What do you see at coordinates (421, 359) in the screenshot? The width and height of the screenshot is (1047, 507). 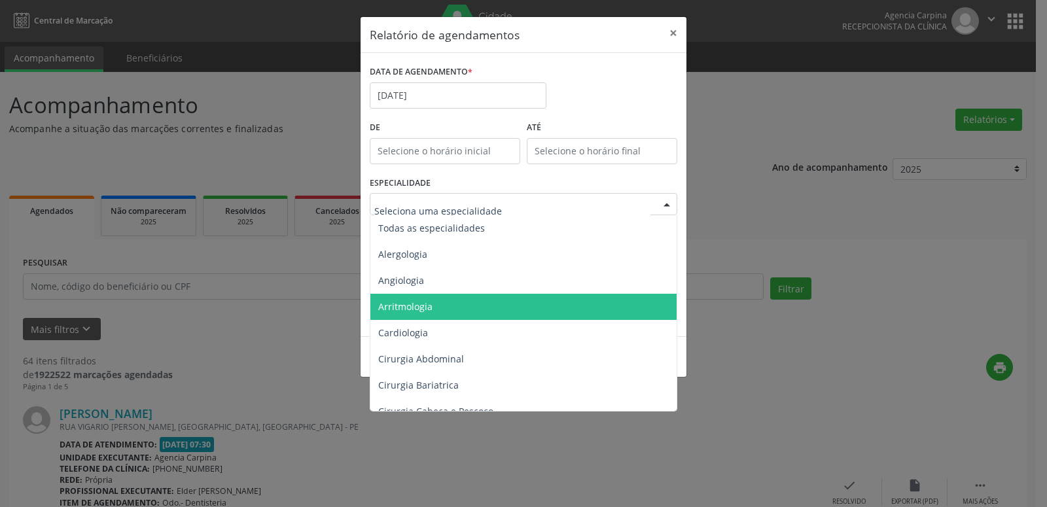 I see `span: Cirurgia Abdominal` at bounding box center [421, 359].